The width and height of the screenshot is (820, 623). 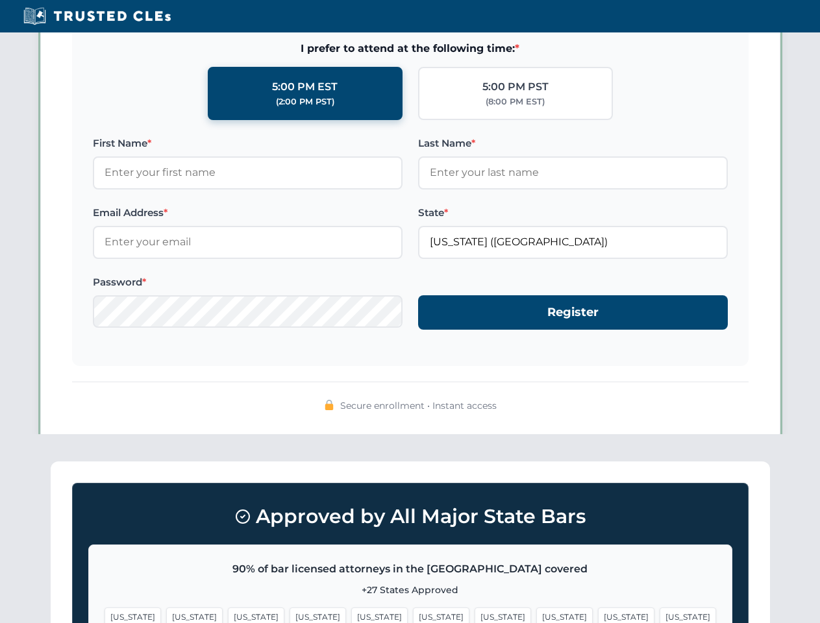 What do you see at coordinates (247, 143) in the screenshot?
I see `label: First Name` at bounding box center [247, 143].